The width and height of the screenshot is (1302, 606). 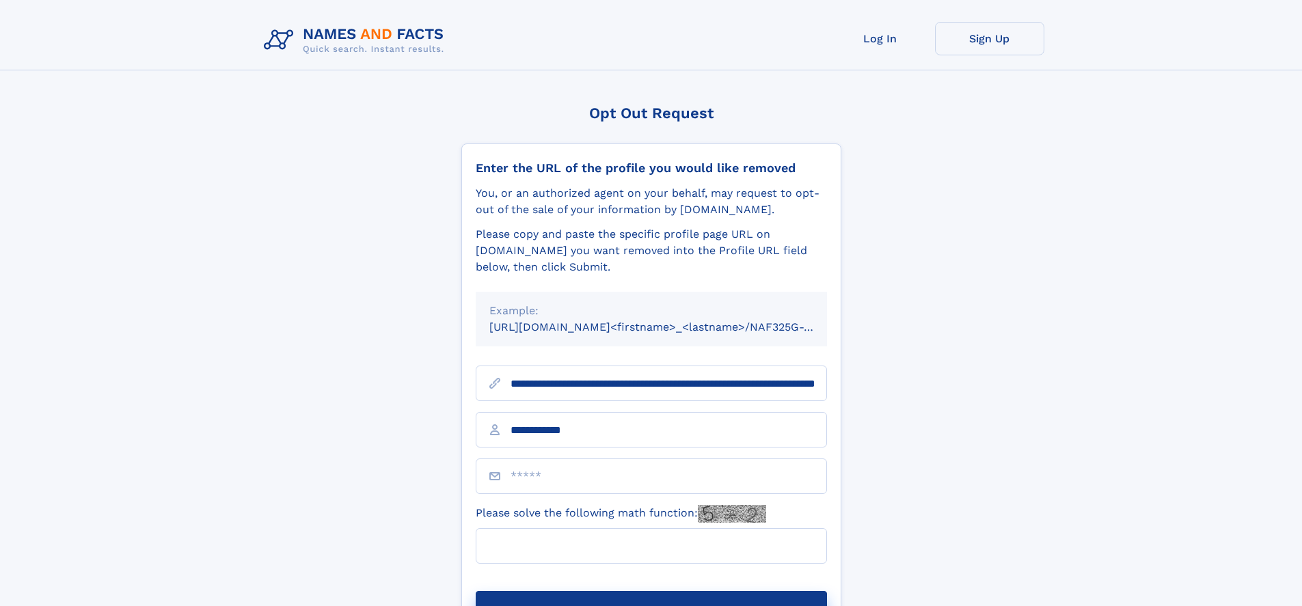 What do you see at coordinates (652, 311) in the screenshot?
I see `div: Example:` at bounding box center [652, 311].